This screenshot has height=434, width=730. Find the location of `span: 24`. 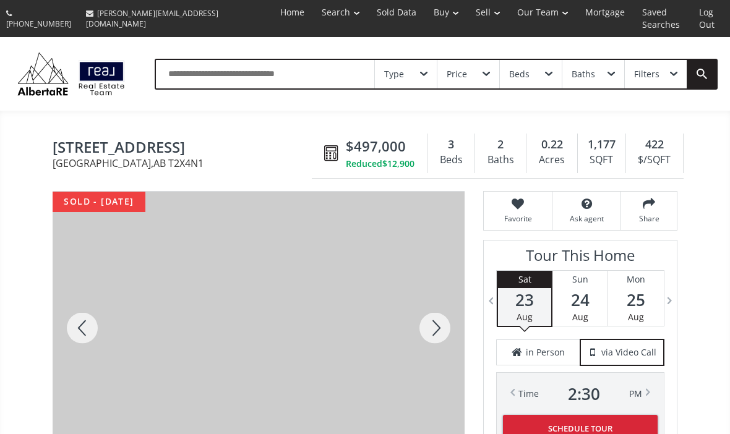

span: 24 is located at coordinates (580, 300).